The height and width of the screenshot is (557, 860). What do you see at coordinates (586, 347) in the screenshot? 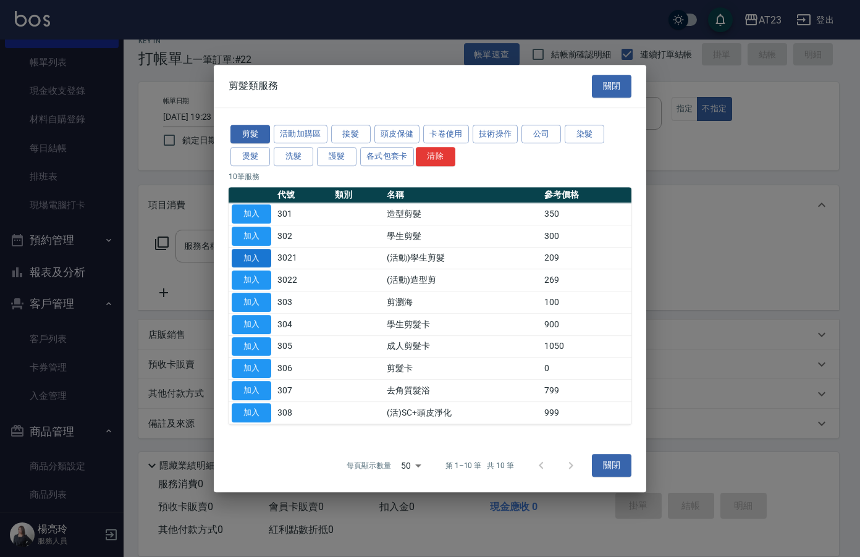
I see `td: 1050` at bounding box center [586, 347].